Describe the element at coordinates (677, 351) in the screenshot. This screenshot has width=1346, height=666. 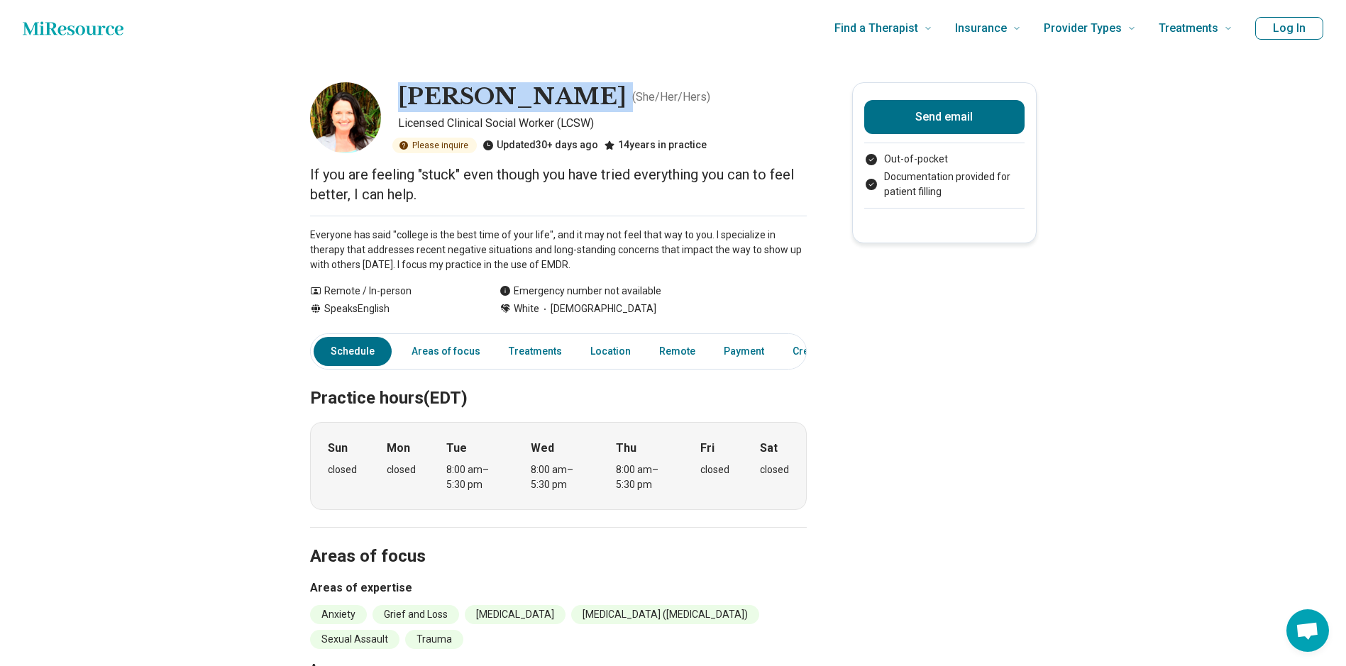
I see `a: Remote` at that location.